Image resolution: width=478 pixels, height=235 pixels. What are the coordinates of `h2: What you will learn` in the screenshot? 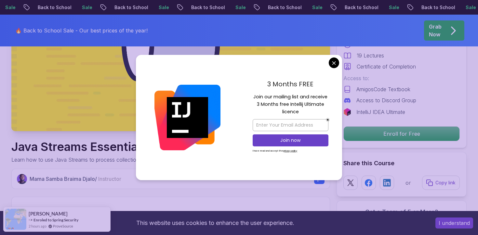 It's located at (171, 210).